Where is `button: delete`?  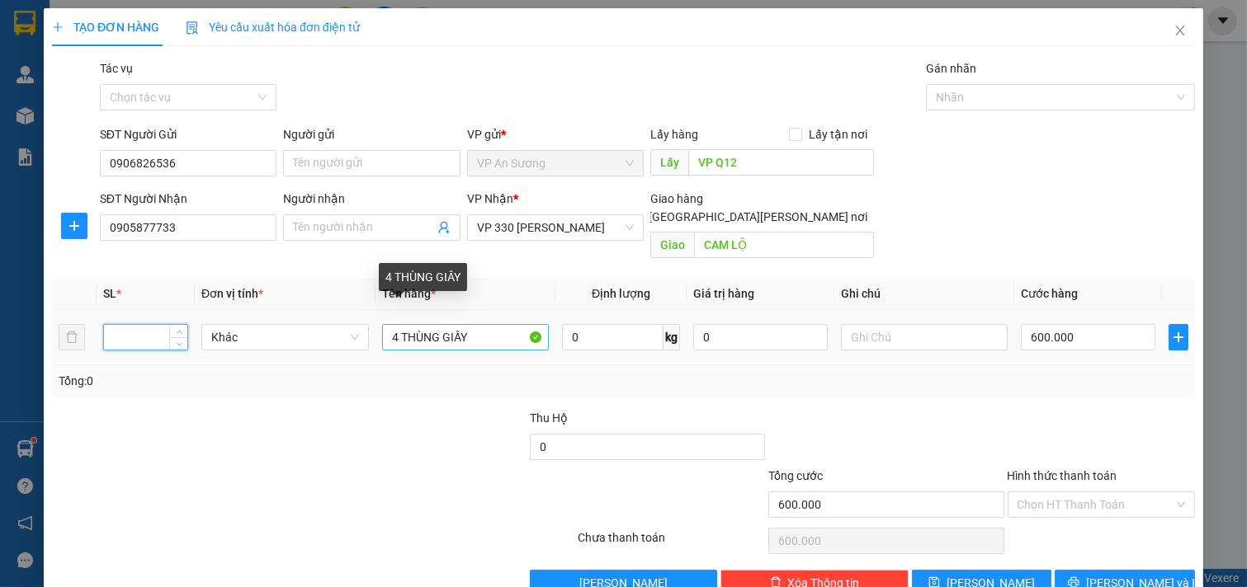
button: delete is located at coordinates (72, 337).